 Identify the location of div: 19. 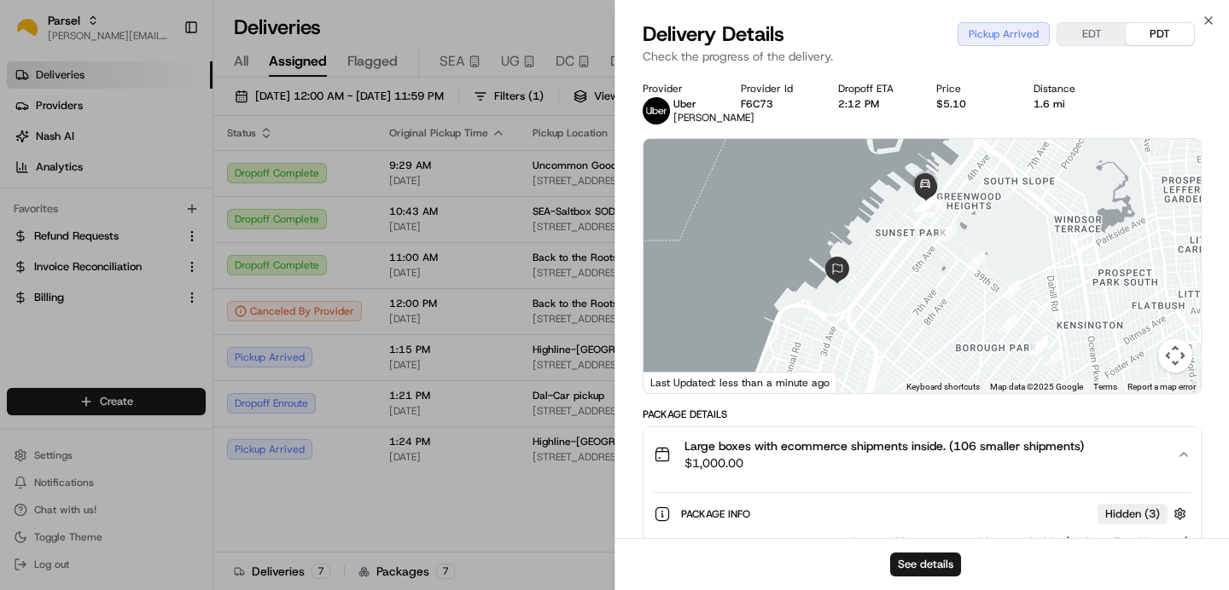
(926, 203).